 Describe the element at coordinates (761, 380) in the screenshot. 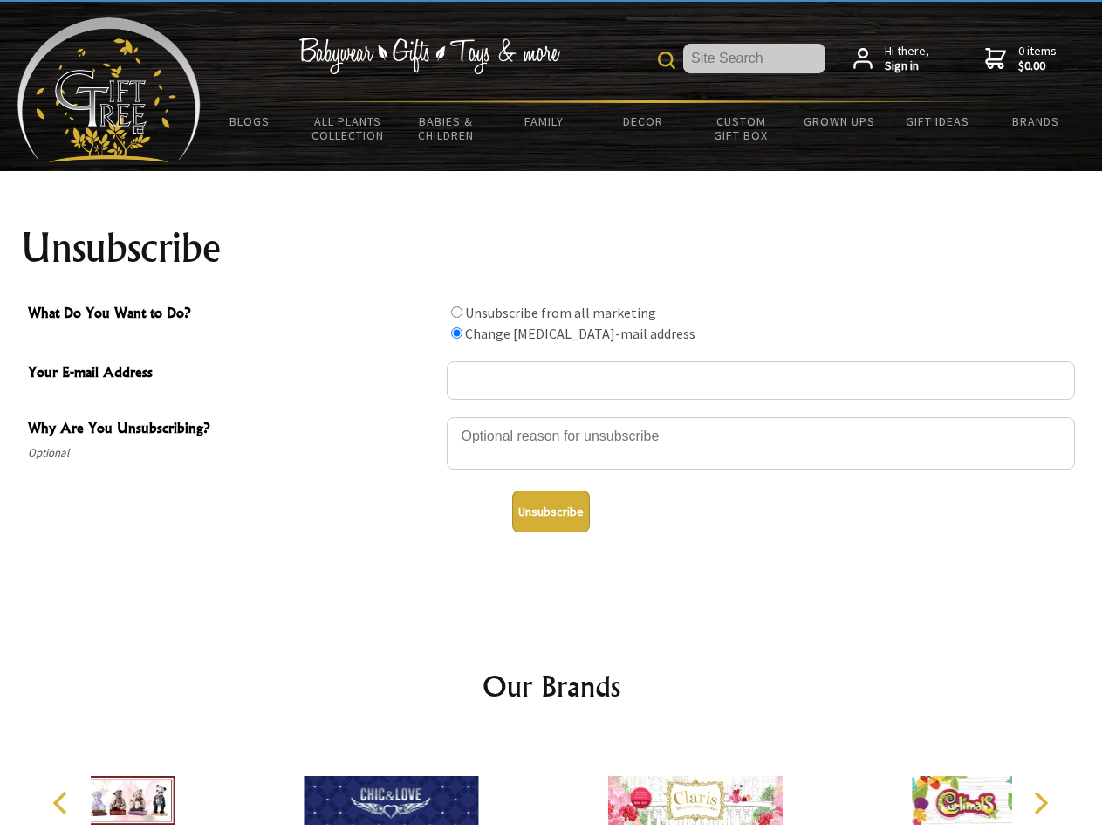

I see `input: Your E-mail Address` at that location.